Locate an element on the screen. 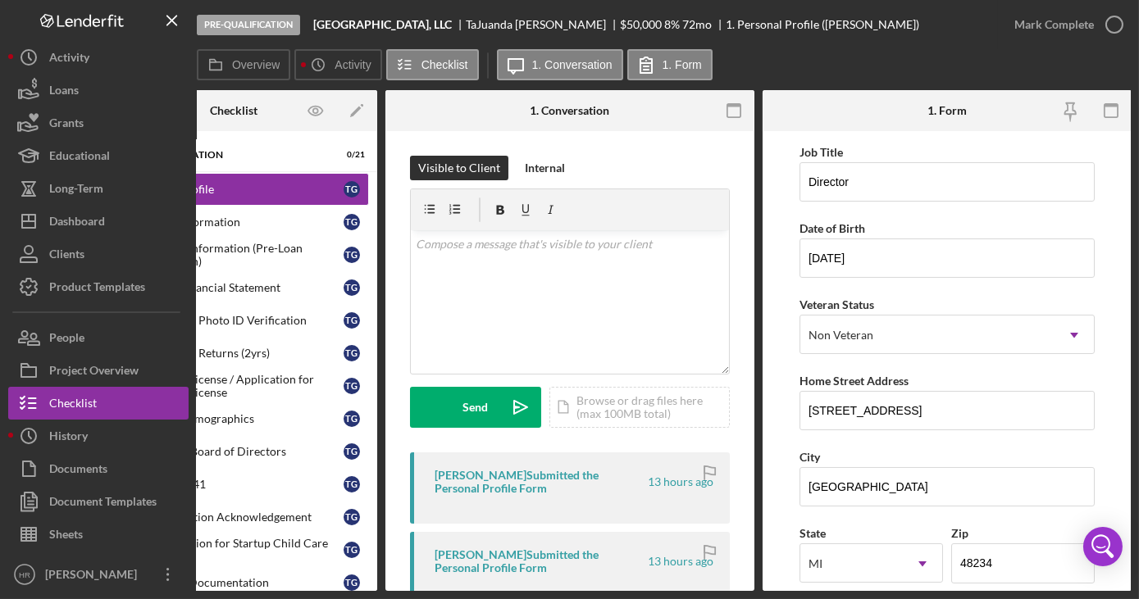 The image size is (1139, 599). button: Grants is located at coordinates (98, 123).